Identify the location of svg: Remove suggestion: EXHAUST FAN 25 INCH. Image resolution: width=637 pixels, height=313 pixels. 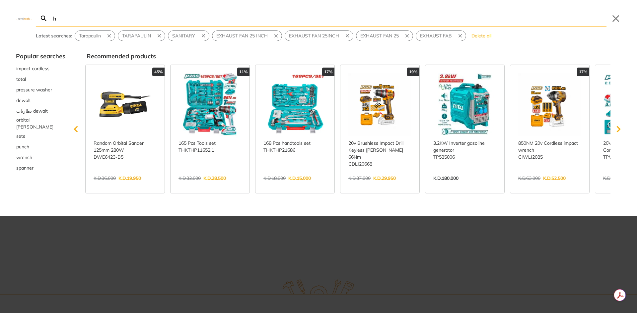
(276, 36).